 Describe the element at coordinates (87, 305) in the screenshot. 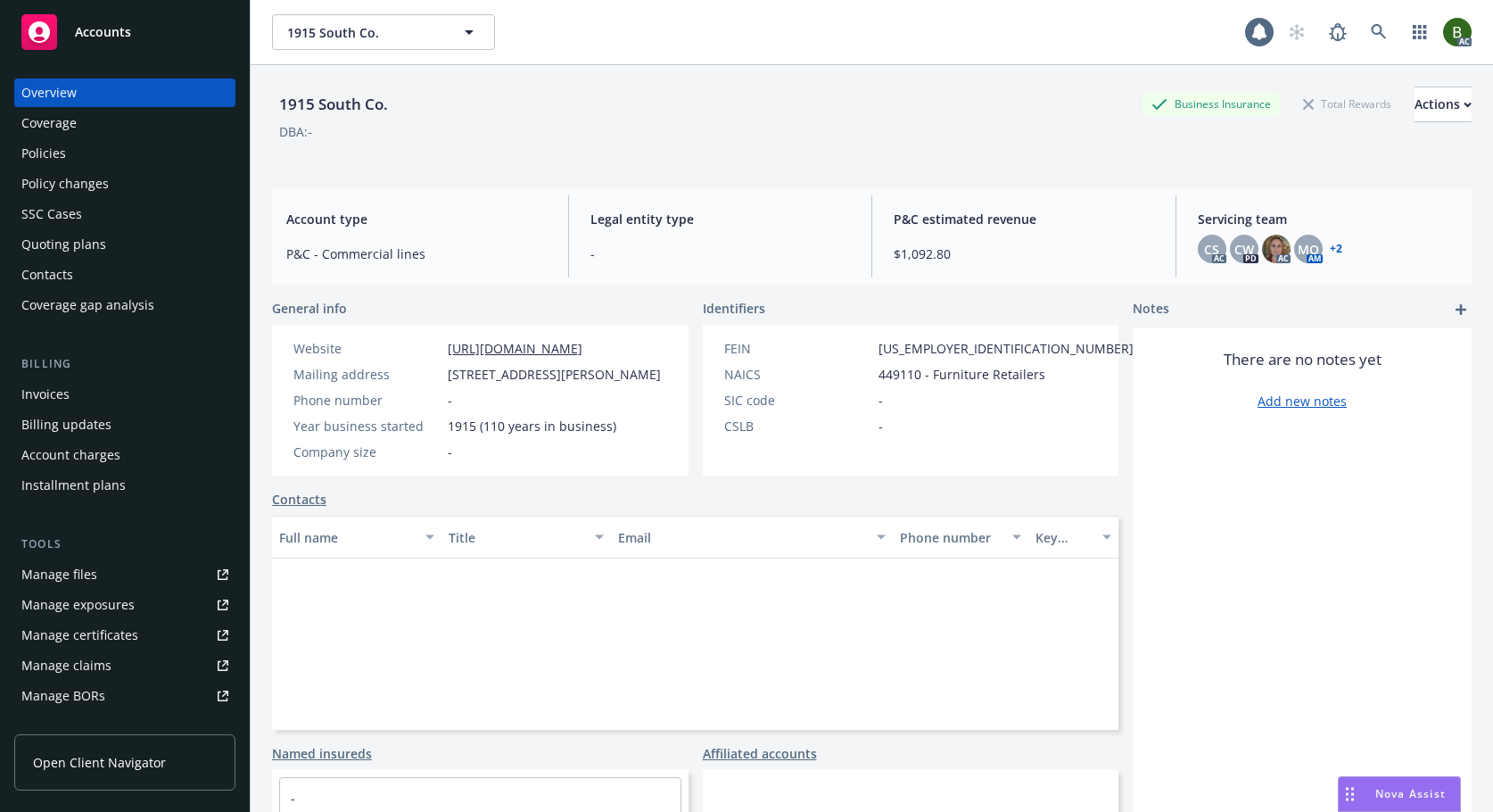

I see `div: Coverage gap analysis` at that location.